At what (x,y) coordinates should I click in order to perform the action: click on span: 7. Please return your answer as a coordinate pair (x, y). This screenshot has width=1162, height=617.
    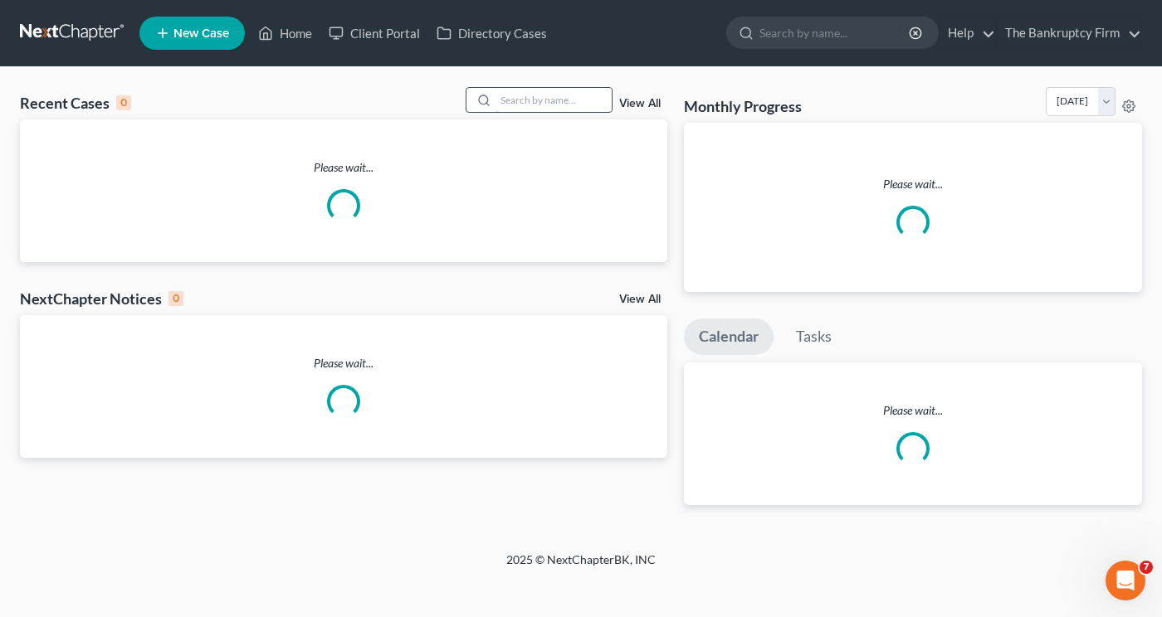
    Looking at the image, I should click on (1146, 568).